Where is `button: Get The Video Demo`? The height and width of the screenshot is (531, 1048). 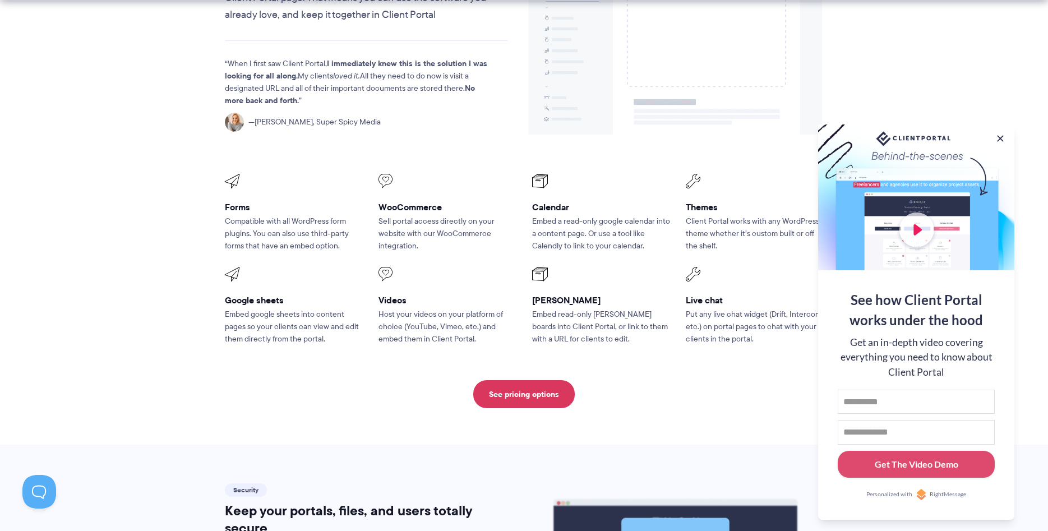
button: Get The Video Demo is located at coordinates (917, 465).